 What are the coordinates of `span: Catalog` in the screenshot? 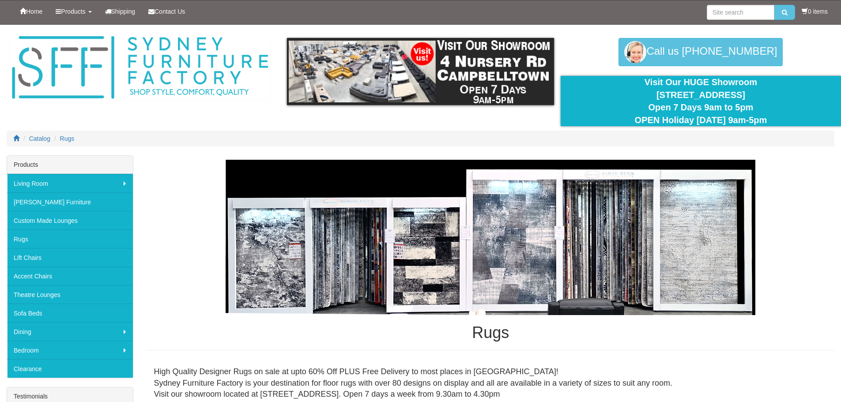 It's located at (40, 139).